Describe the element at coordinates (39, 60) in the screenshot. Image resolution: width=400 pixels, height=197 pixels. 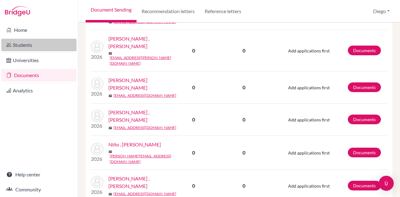
I see `a: Universities` at that location.